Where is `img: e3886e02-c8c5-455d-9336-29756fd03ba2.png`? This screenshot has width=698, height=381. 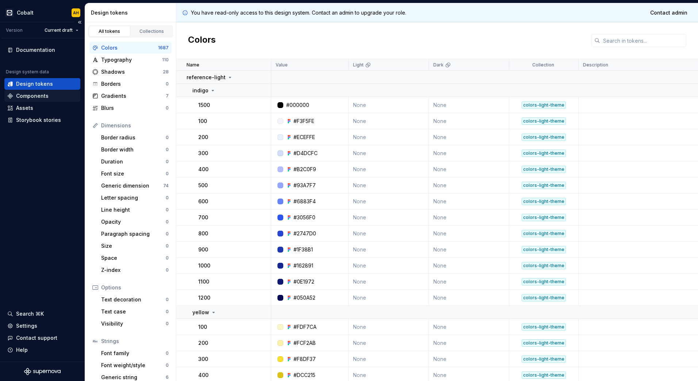
img: e3886e02-c8c5-455d-9336-29756fd03ba2.png is located at coordinates (9, 13).